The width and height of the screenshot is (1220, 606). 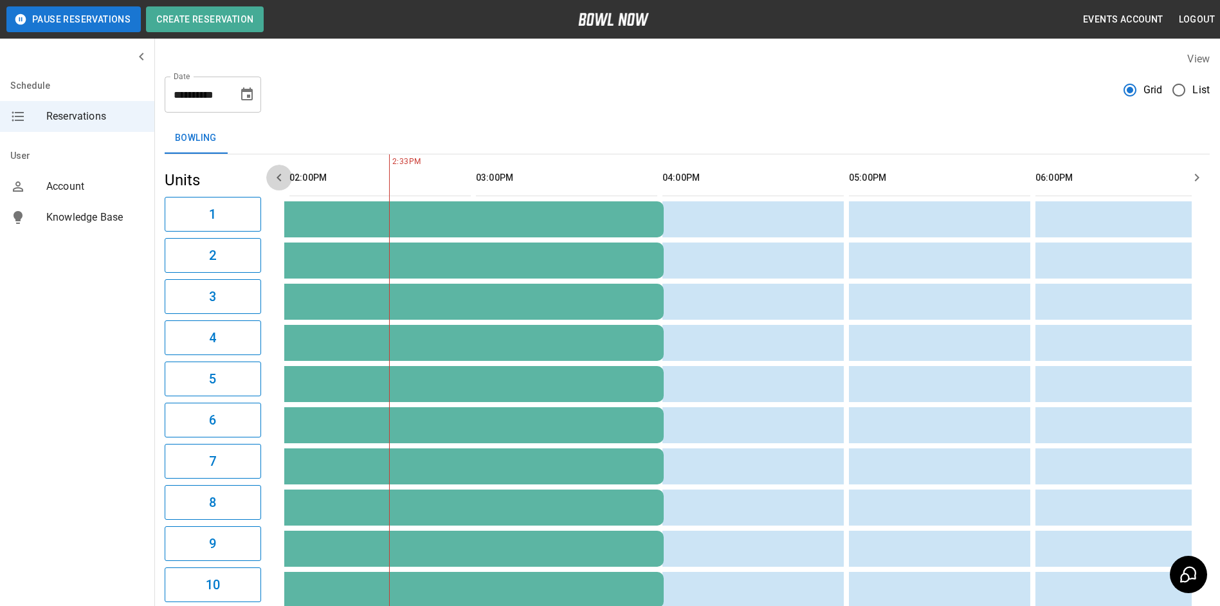 What do you see at coordinates (380, 177) in the screenshot?
I see `th: 02:00PM` at bounding box center [380, 177].